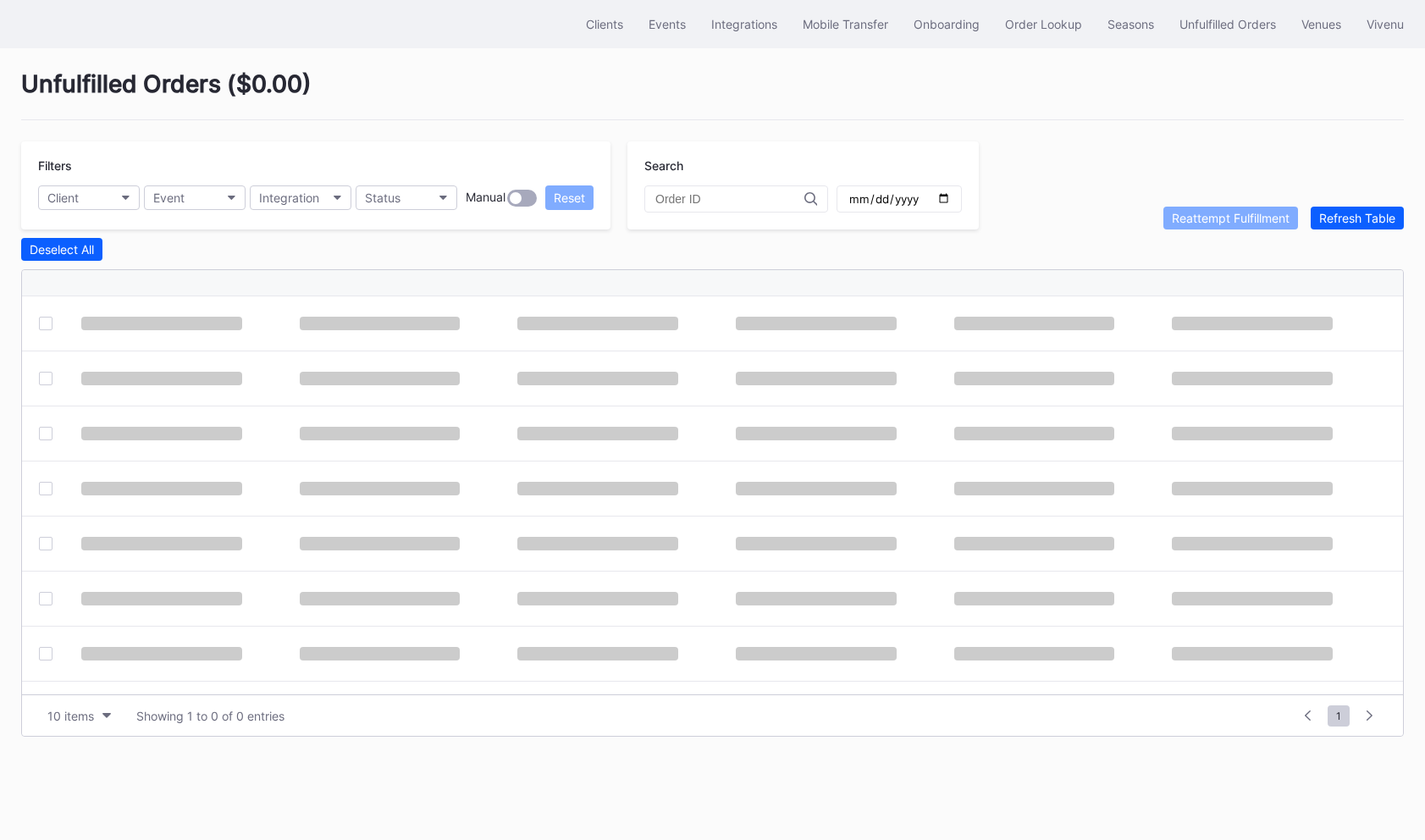 Image resolution: width=1425 pixels, height=840 pixels. Describe the element at coordinates (845, 23) in the screenshot. I see `button: Mobile Transfer` at that location.